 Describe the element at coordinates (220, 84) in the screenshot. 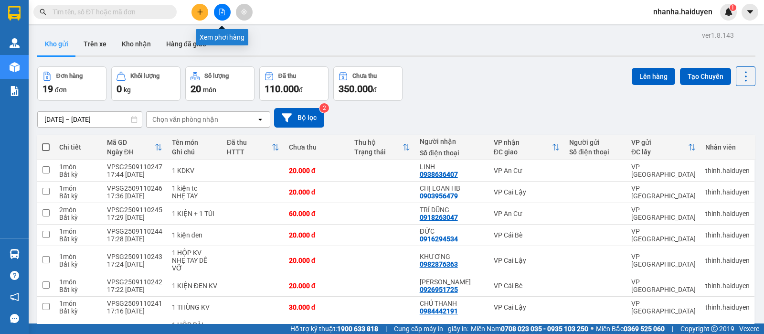

I see `button: Số lượng20món` at that location.